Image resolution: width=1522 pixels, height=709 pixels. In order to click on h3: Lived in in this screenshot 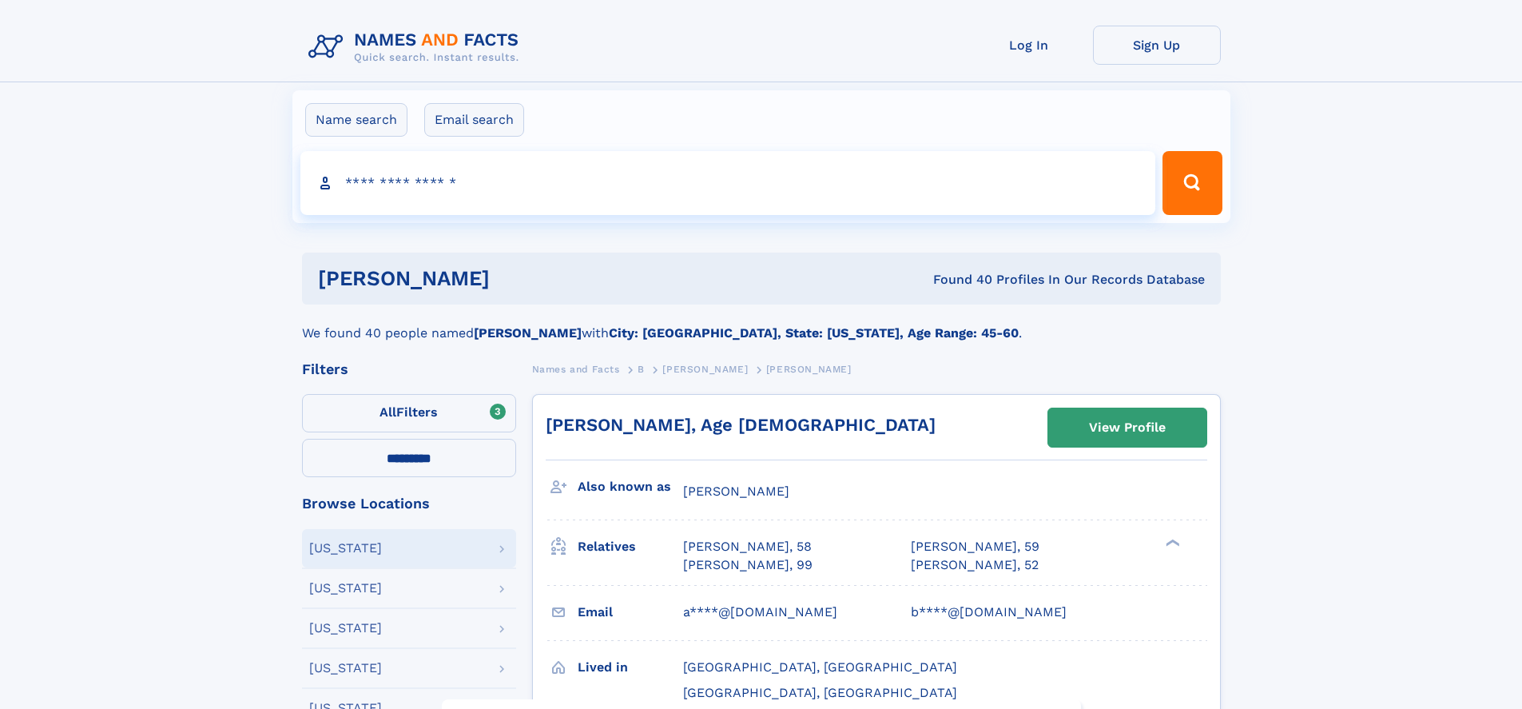, I will do `click(630, 667)`.